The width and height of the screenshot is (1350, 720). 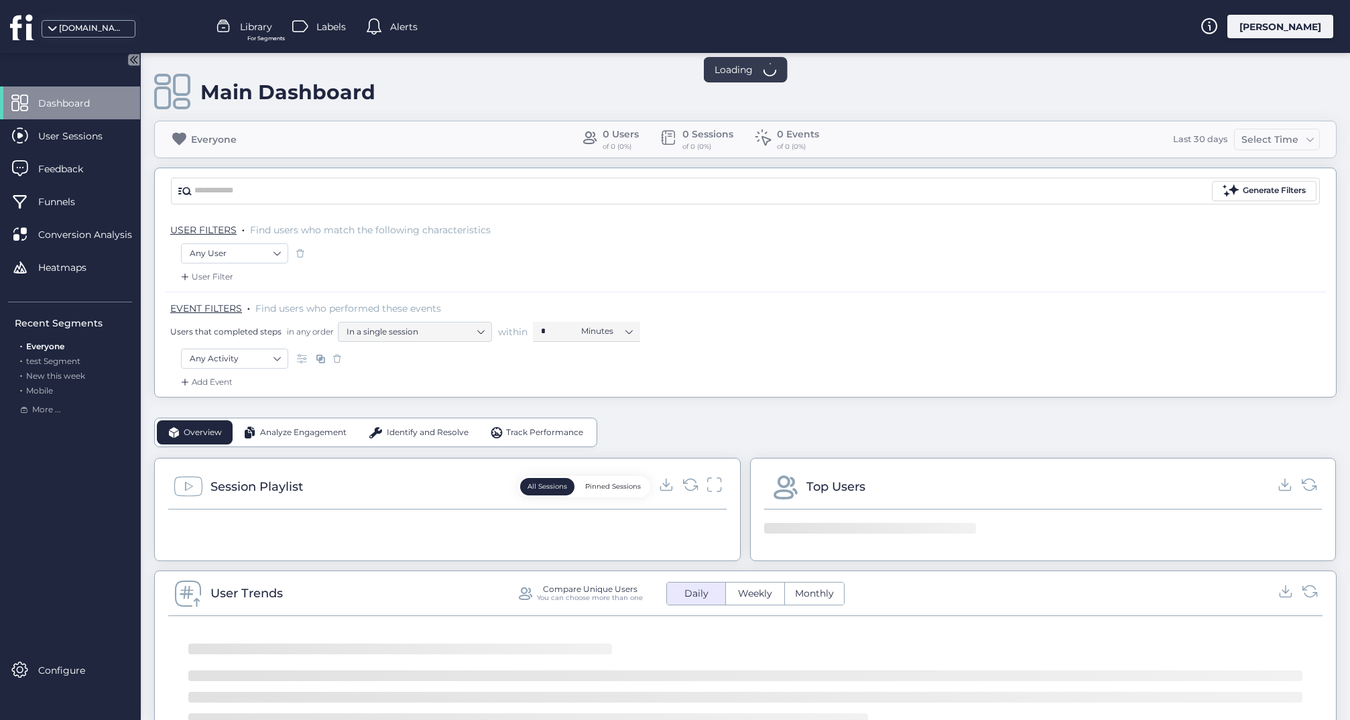 I want to click on div: Recent Segments, so click(x=73, y=323).